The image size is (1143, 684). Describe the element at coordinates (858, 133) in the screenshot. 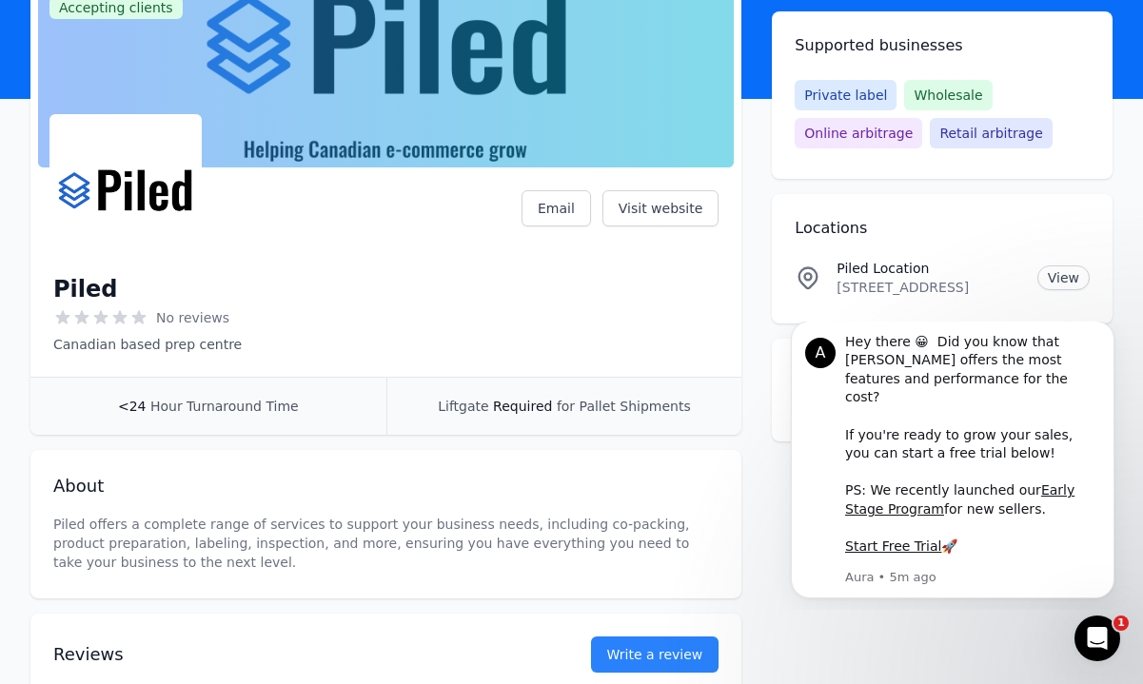

I see `span: Online arbitrage` at that location.